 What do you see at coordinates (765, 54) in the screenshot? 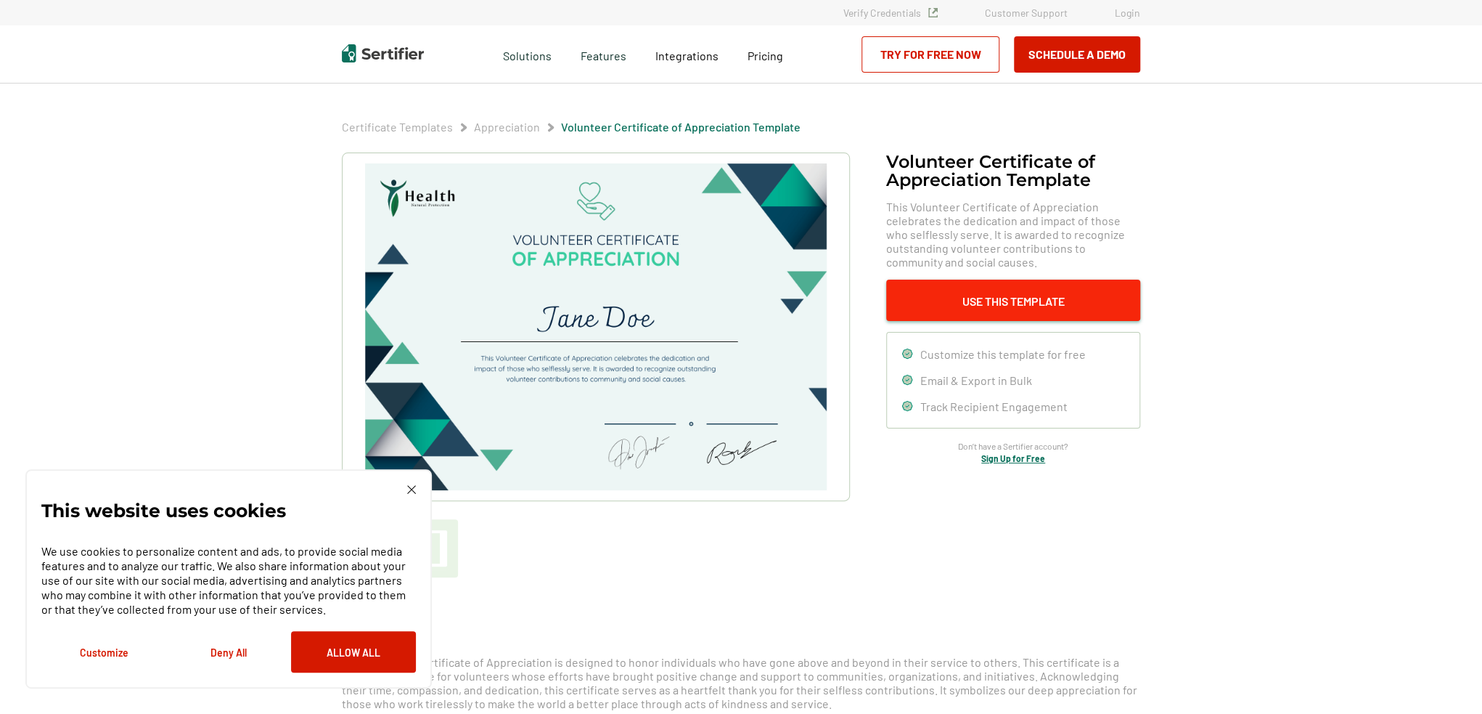
I see `a: Pricing` at bounding box center [765, 54].